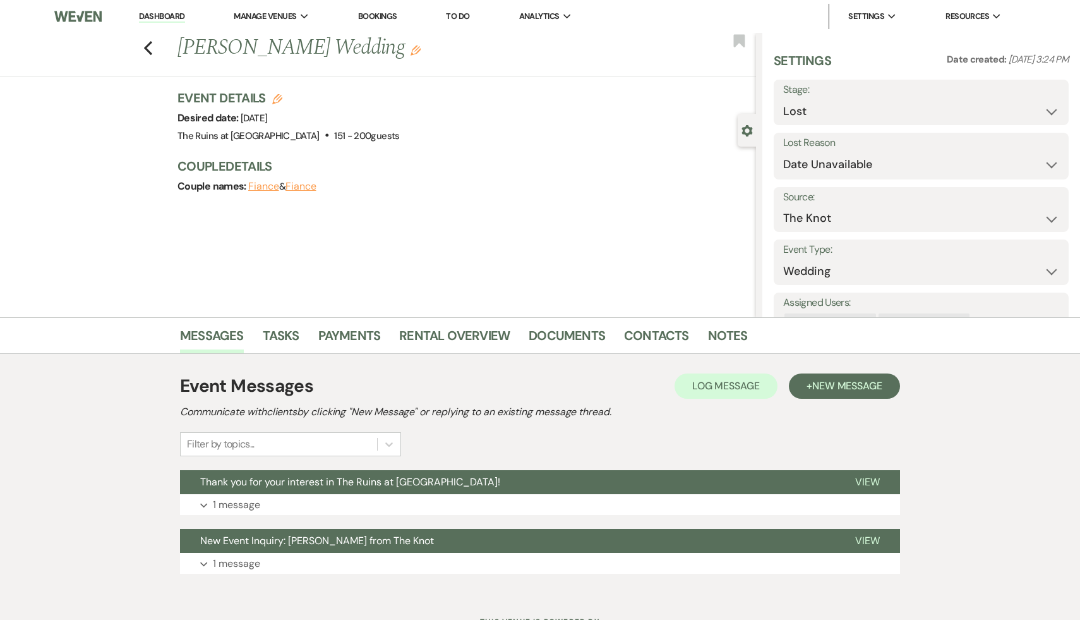 This screenshot has height=620, width=1080. Describe the element at coordinates (747, 130) in the screenshot. I see `button: Close lead details` at that location.